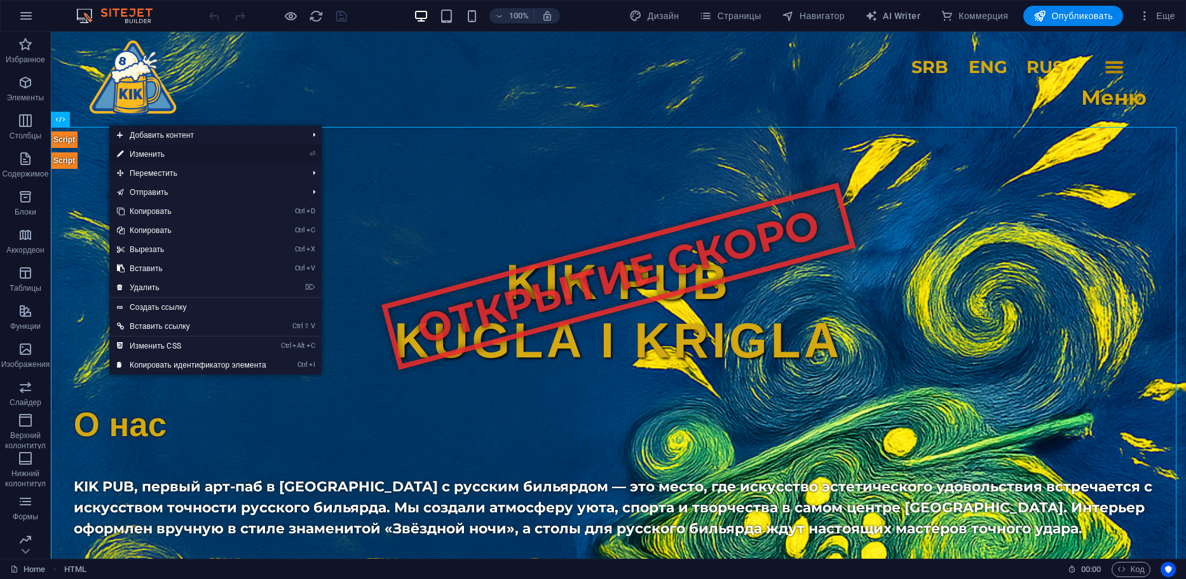 The width and height of the screenshot is (1186, 579). Describe the element at coordinates (191, 154) in the screenshot. I see `a: ⏎Изменить` at that location.